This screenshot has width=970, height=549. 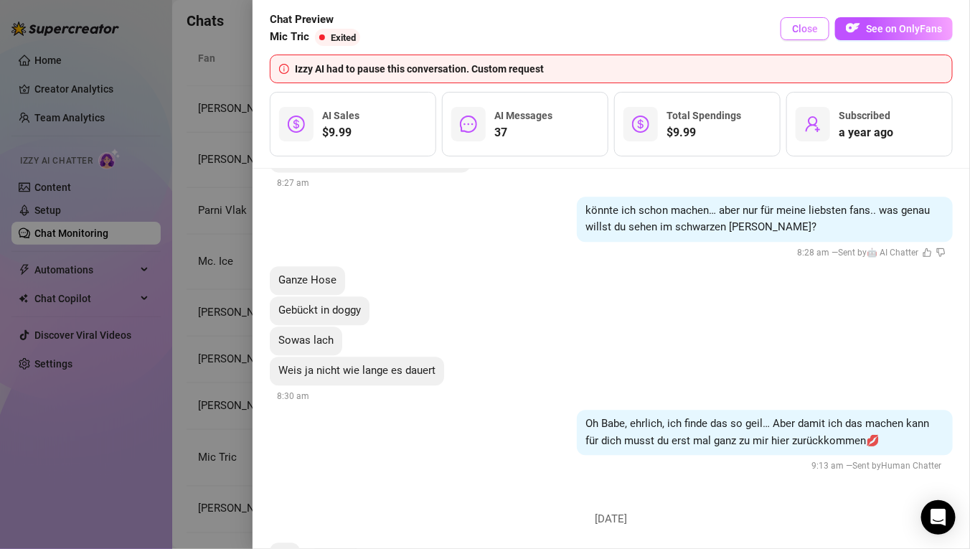 I want to click on span: Weis ja nicht wie lange es dauert, so click(x=357, y=370).